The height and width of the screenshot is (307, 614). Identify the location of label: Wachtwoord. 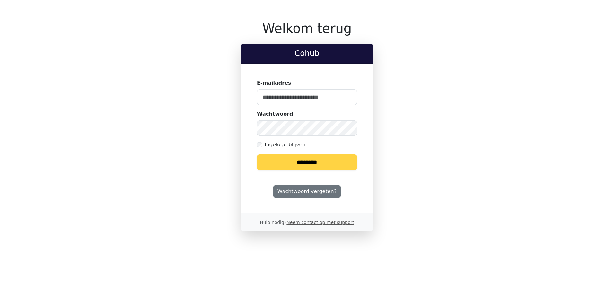
(275, 114).